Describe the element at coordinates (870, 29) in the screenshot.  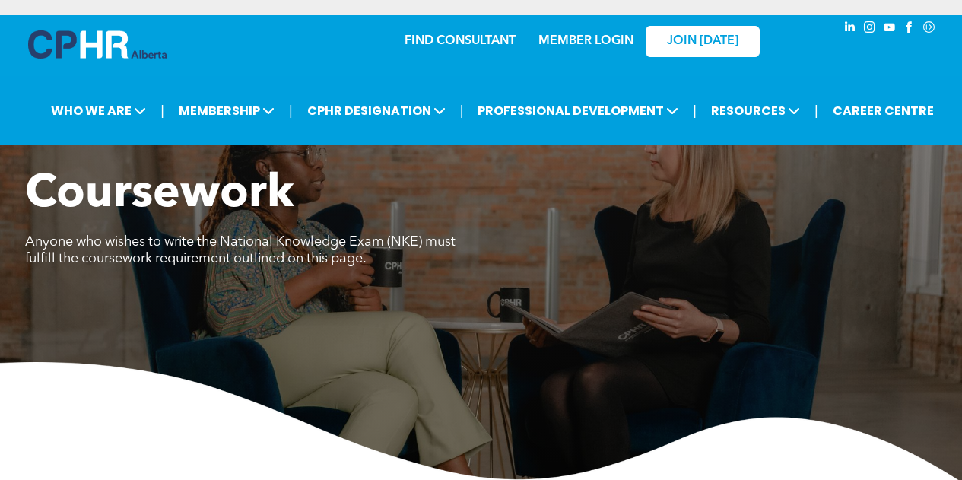
I see `a: instagram` at that location.